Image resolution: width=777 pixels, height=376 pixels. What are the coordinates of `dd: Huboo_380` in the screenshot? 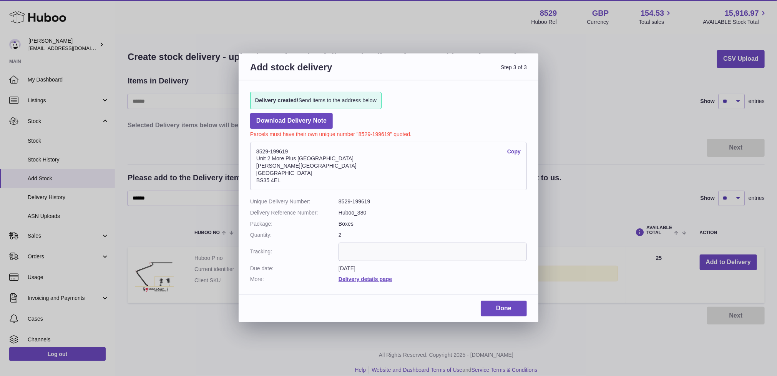 It's located at (433, 213).